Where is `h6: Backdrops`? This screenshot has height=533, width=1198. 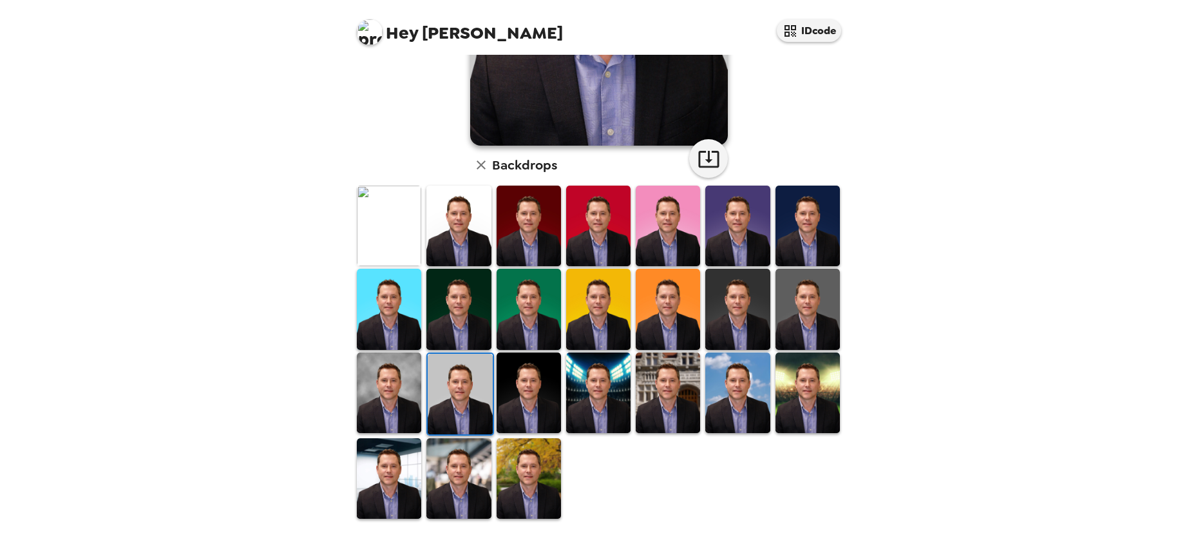 h6: Backdrops is located at coordinates (524, 165).